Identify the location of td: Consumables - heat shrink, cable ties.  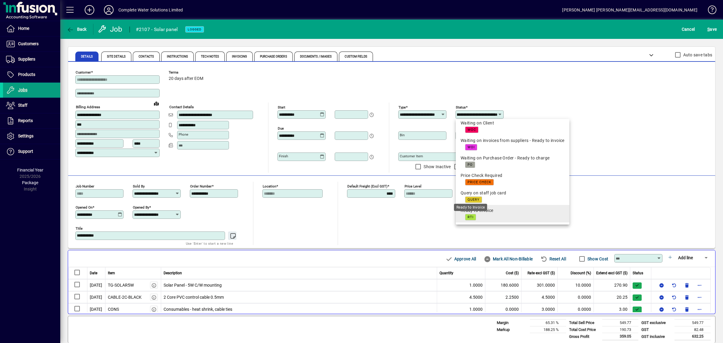
(299, 309).